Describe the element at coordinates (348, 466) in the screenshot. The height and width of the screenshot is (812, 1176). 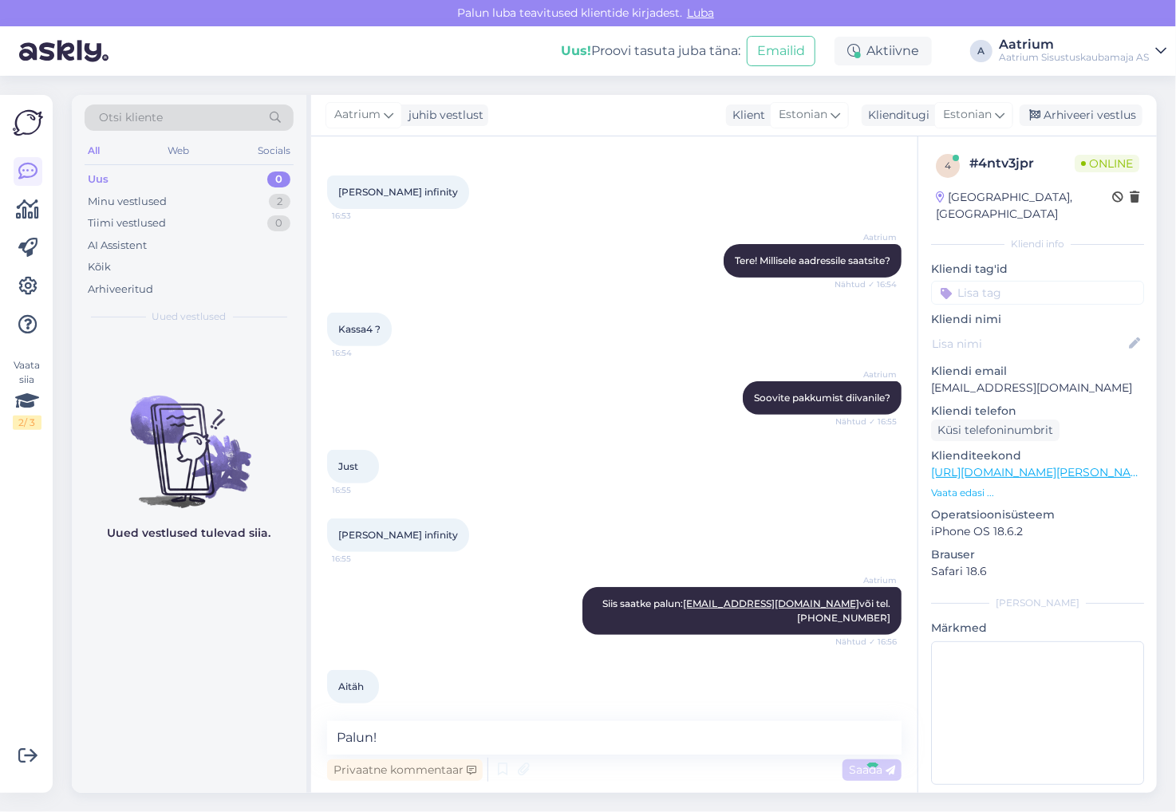
I see `span: Just` at that location.